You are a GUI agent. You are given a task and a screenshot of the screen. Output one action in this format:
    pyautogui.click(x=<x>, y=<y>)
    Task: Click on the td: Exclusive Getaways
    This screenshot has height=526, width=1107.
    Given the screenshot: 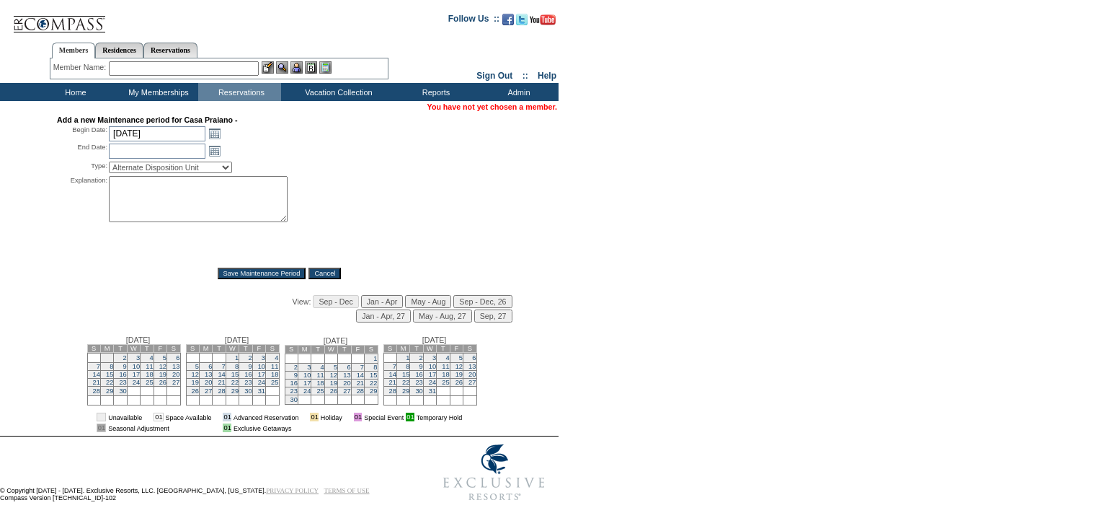 What is the action you would take?
    pyautogui.click(x=266, y=428)
    